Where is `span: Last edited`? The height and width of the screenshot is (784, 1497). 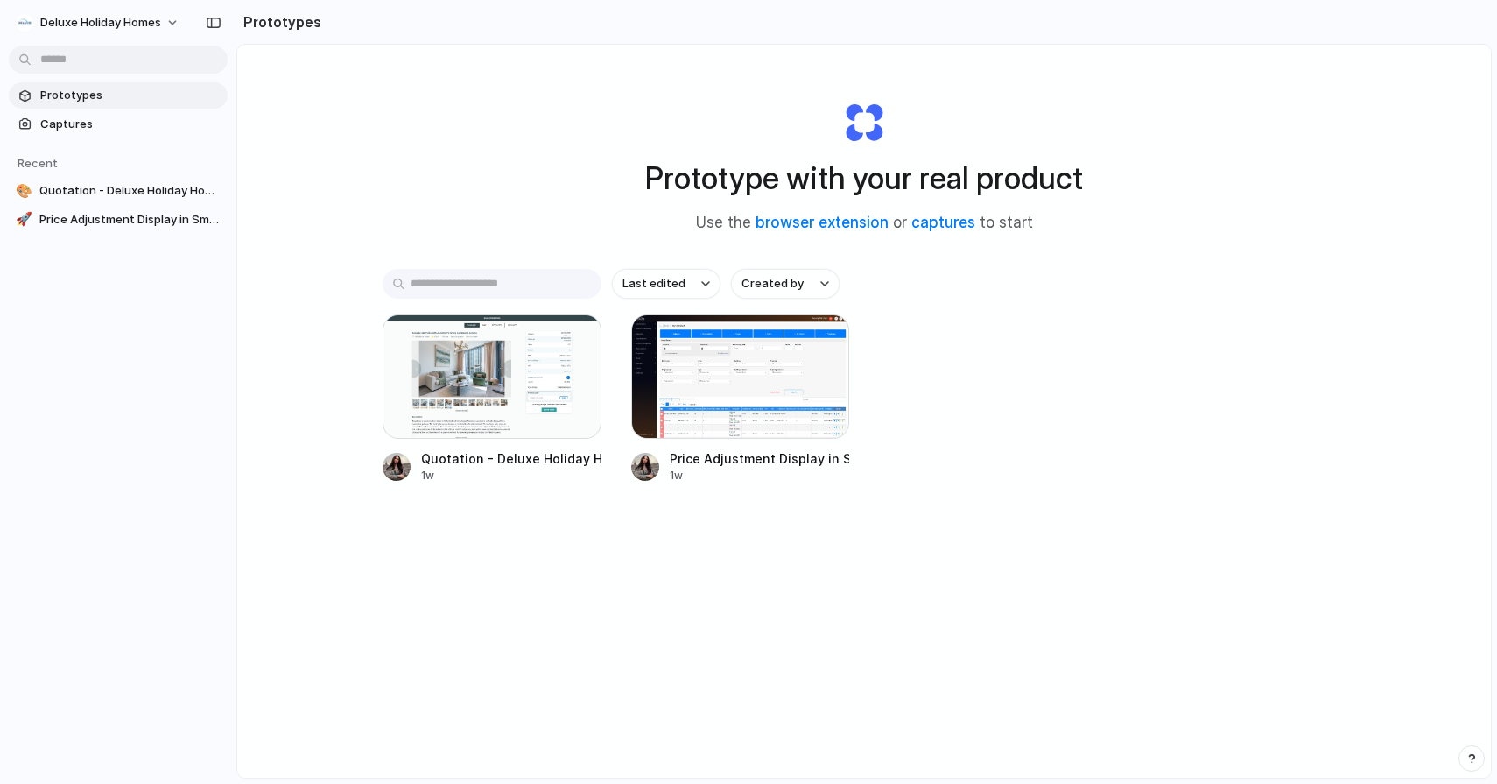 span: Last edited is located at coordinates (654, 284).